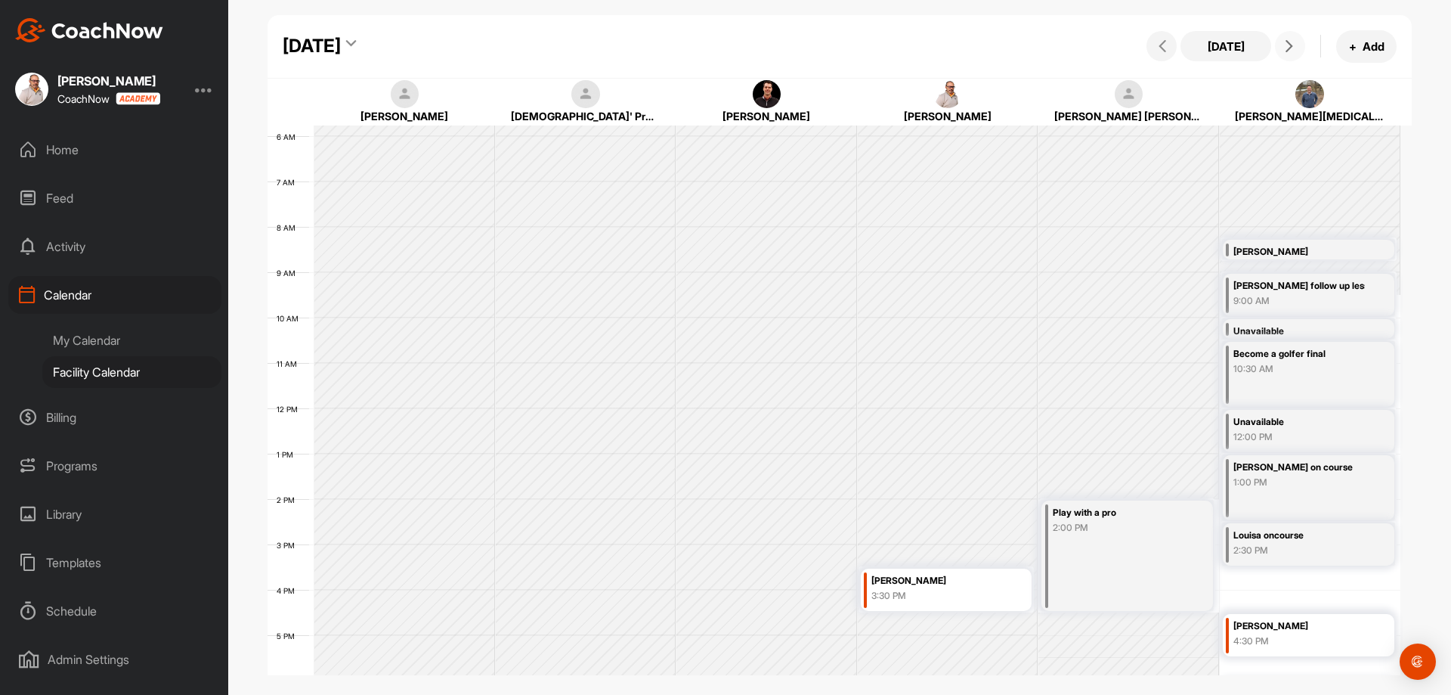 The image size is (1451, 695). What do you see at coordinates (1299, 550) in the screenshot?
I see `div: 2:30 PM` at bounding box center [1299, 550].